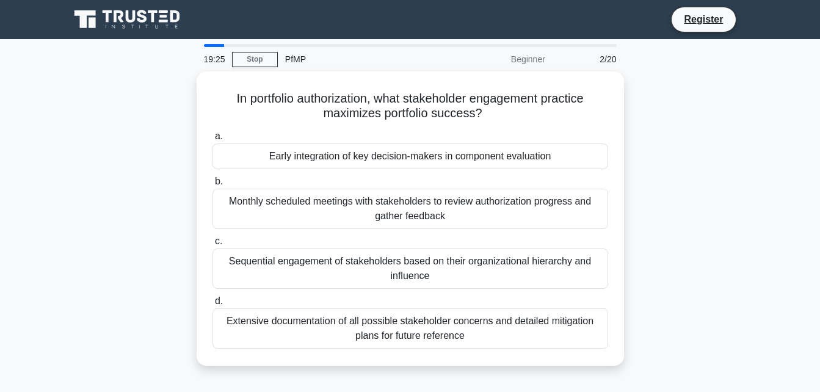 The image size is (820, 392). Describe the element at coordinates (362, 59) in the screenshot. I see `div: PfMP` at that location.